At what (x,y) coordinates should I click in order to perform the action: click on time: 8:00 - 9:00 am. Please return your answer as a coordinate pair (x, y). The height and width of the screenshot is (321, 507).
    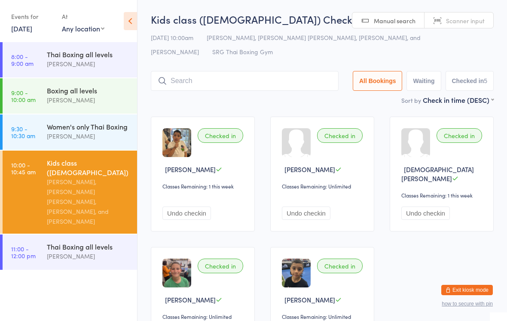
    Looking at the image, I should click on (22, 60).